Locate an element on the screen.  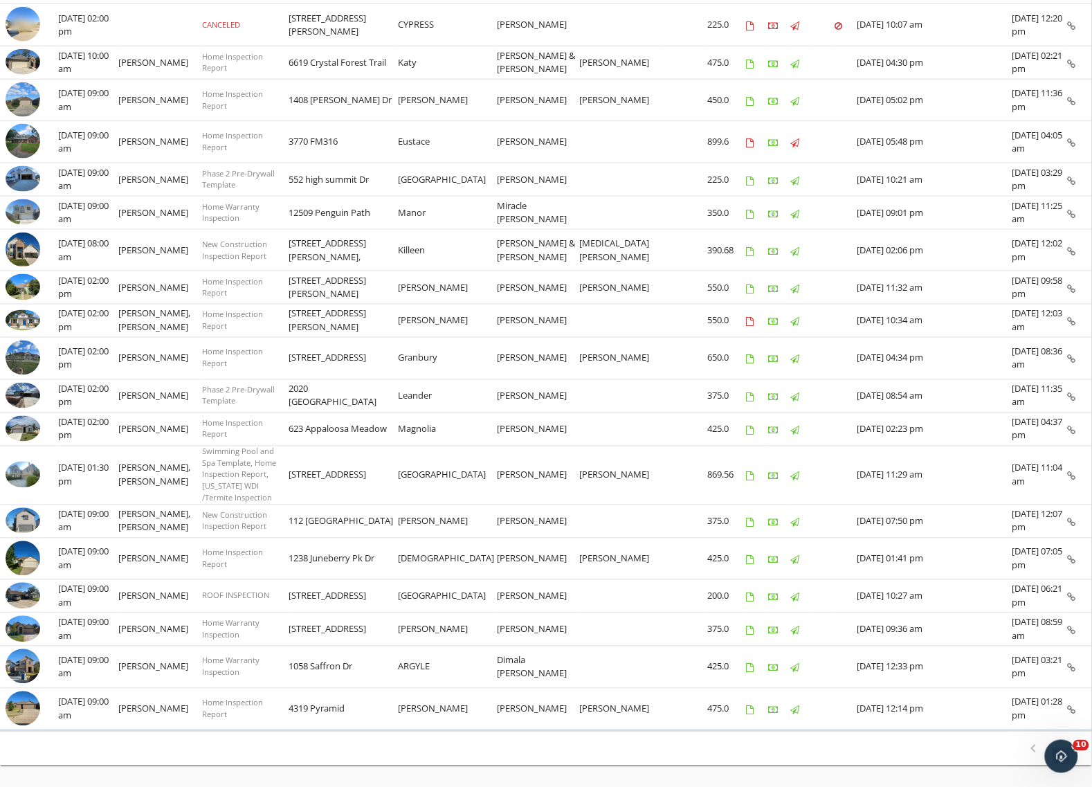
td: 552 high summit Dr is located at coordinates (343, 179).